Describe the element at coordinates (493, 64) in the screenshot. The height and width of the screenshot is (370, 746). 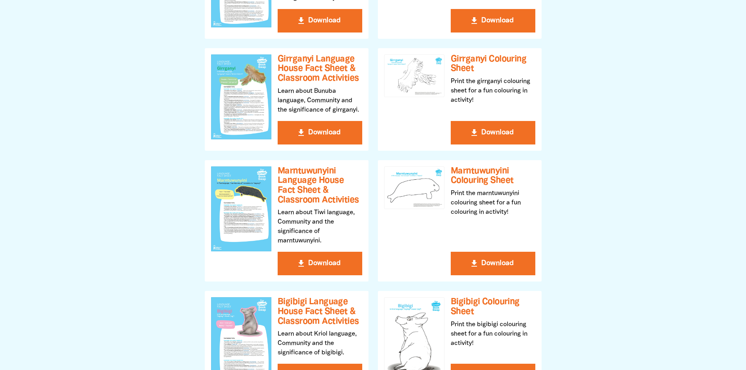
I see `h3: Girrganyi Colouring Sheet` at that location.